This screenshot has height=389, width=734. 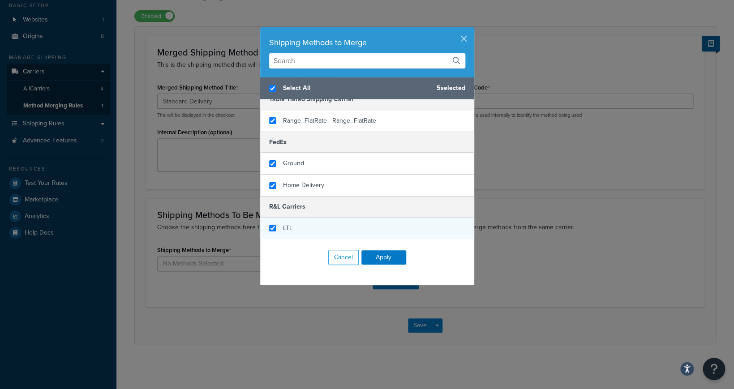 I want to click on input: Search, so click(x=367, y=61).